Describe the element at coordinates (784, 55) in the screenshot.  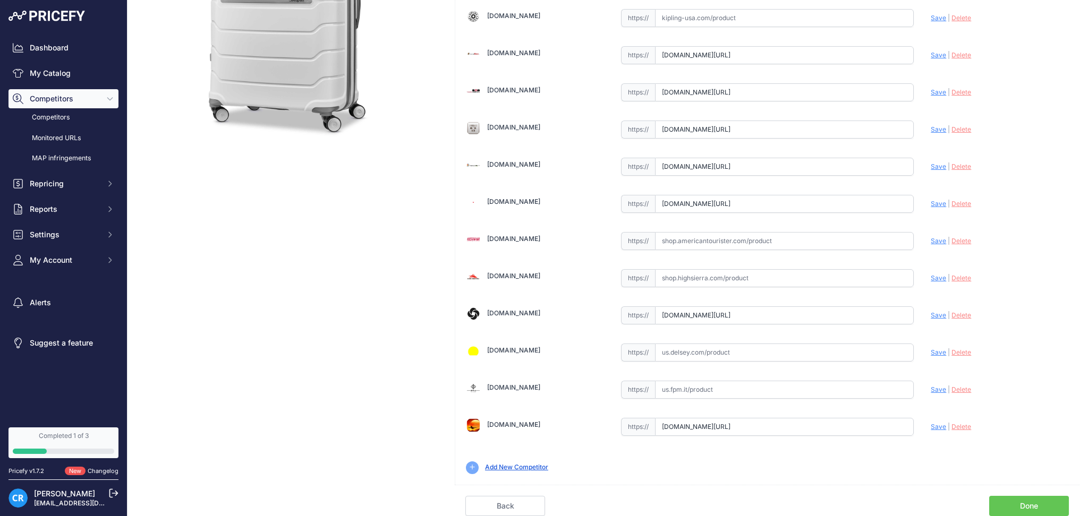
I see `input: luggagebase.com/product` at that location.